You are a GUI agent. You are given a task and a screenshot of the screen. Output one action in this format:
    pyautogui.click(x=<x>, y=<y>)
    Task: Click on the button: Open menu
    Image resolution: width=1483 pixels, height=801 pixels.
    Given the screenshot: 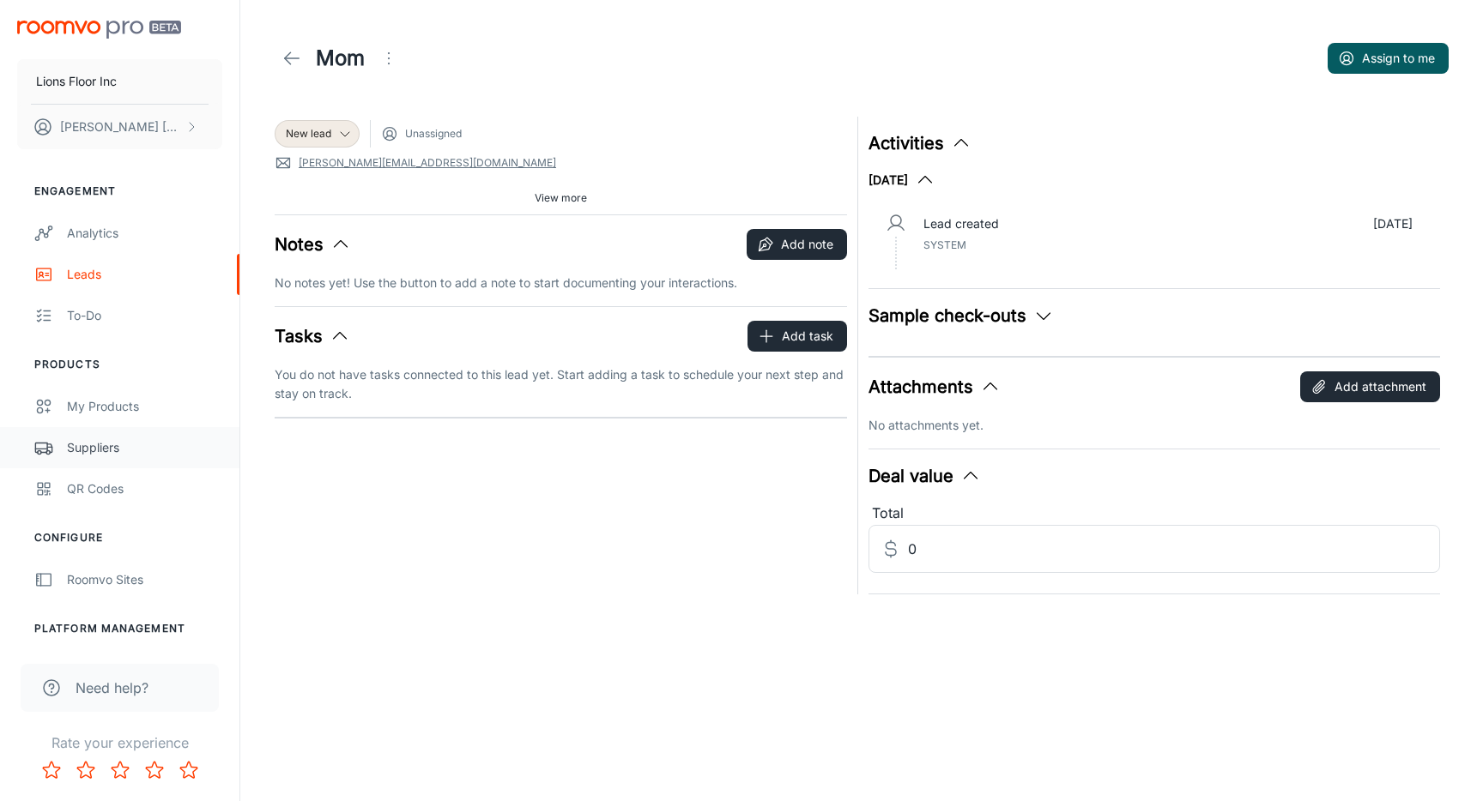 What is the action you would take?
    pyautogui.click(x=389, y=58)
    